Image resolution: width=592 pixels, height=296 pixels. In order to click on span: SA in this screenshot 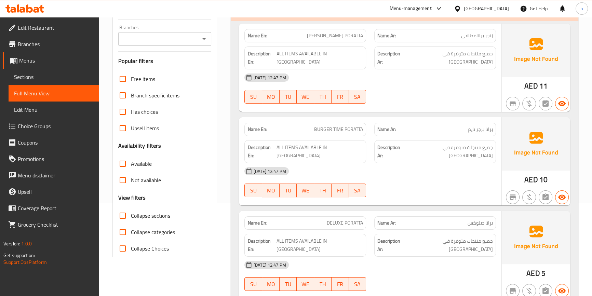, I will do `click(357, 190)`.